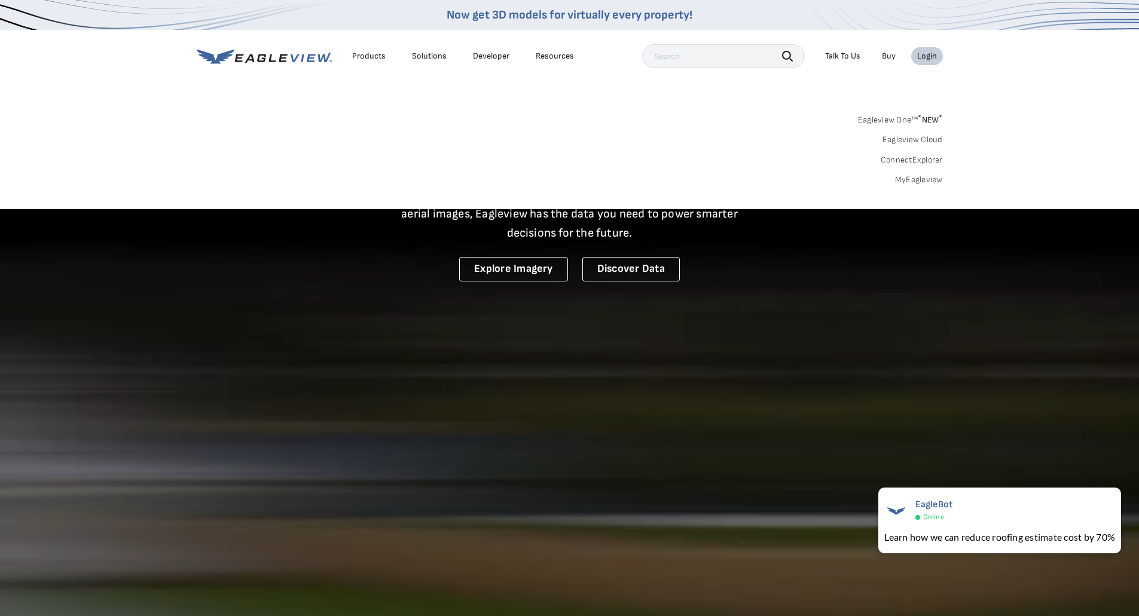 This screenshot has width=1139, height=616. Describe the element at coordinates (888, 56) in the screenshot. I see `a: Buy` at that location.